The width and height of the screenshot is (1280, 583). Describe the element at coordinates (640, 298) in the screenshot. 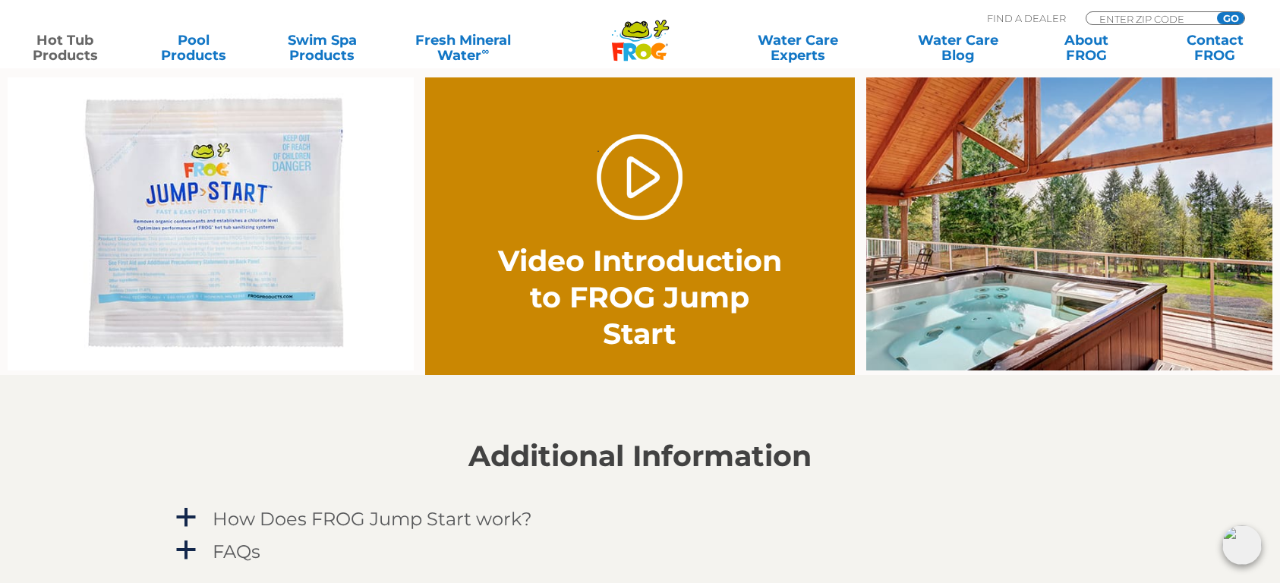

I see `h2: Video Introduction to FROG Jump Start` at that location.